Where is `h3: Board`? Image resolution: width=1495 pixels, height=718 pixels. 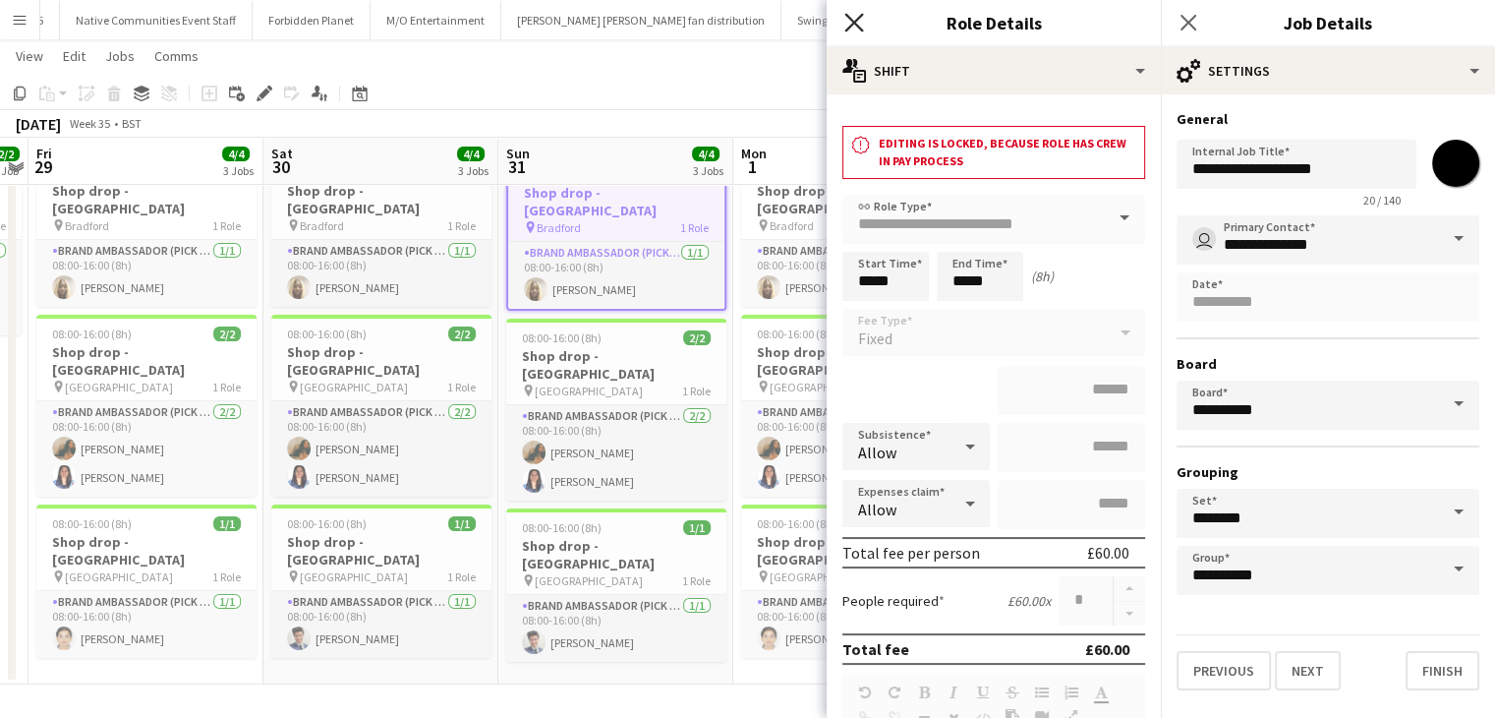
h3: Board is located at coordinates (1328, 364).